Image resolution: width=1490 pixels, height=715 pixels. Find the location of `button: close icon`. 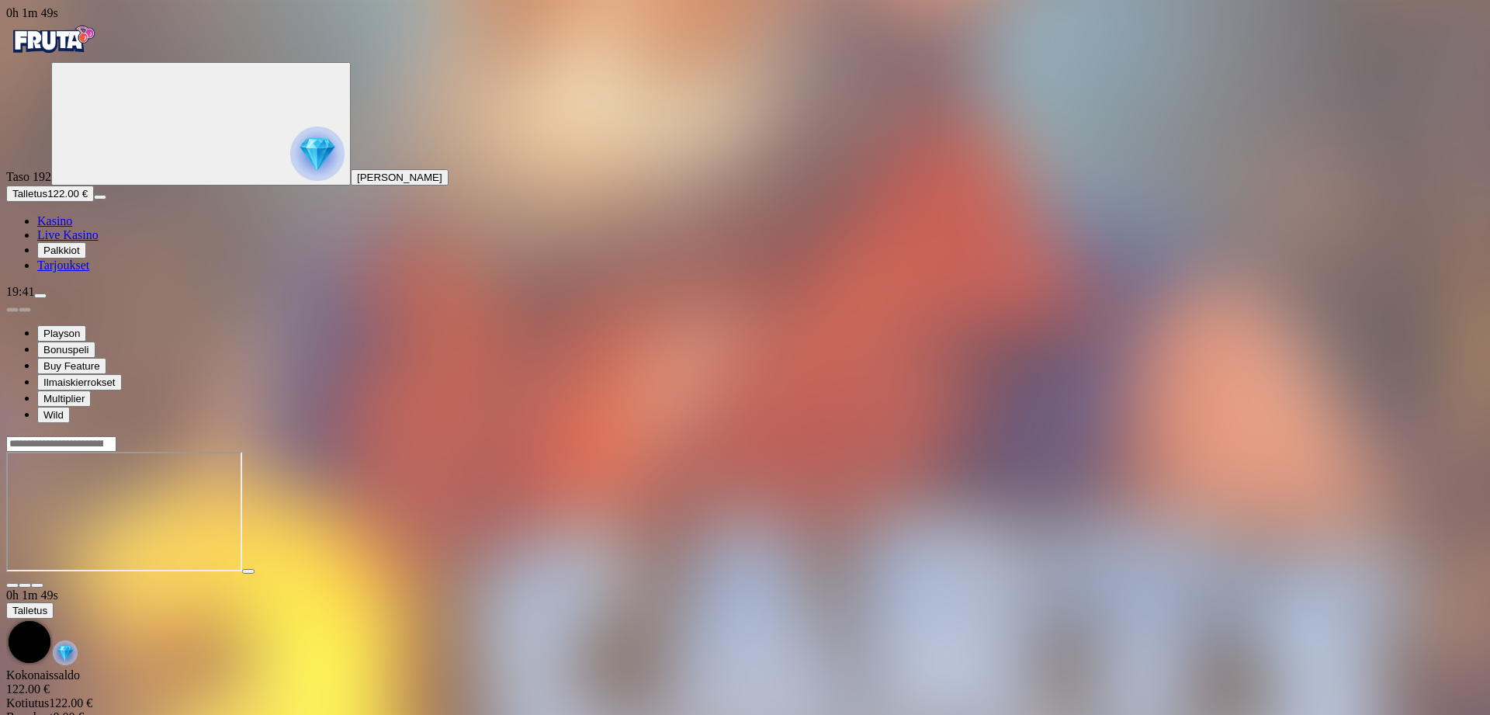

button: close icon is located at coordinates (12, 585).